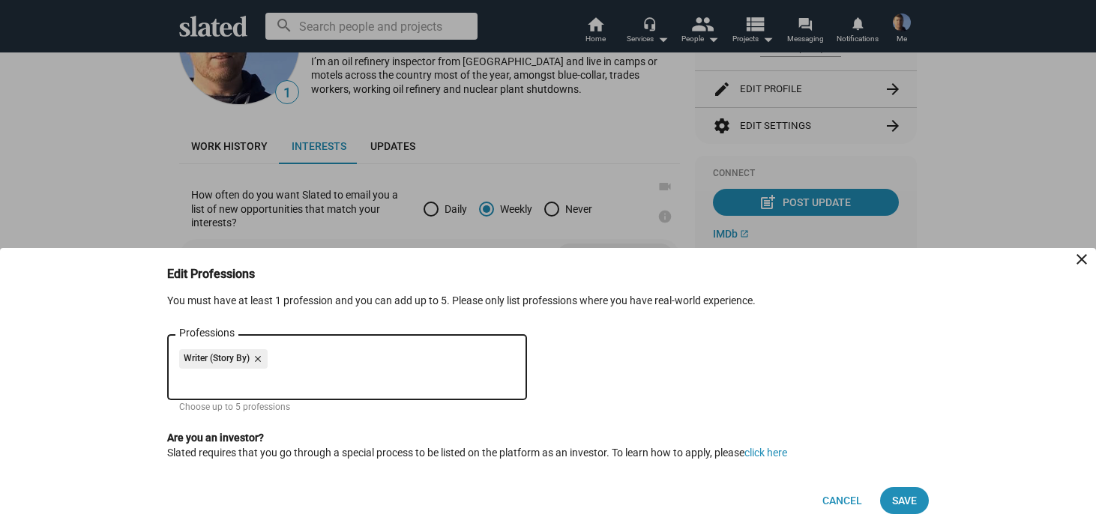 This screenshot has height=532, width=1096. Describe the element at coordinates (766, 453) in the screenshot. I see `a: click here` at that location.